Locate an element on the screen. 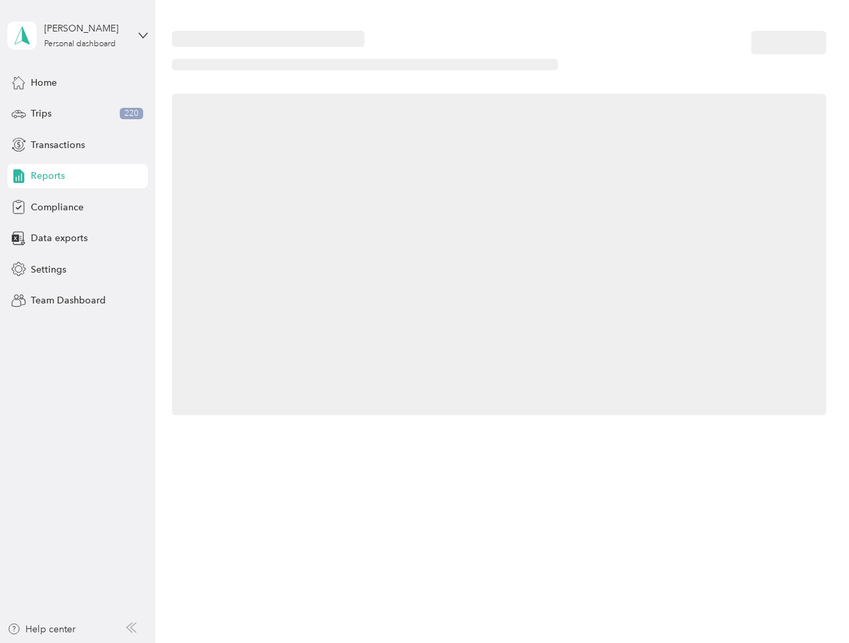 The height and width of the screenshot is (643, 849). div: Personal dashboard is located at coordinates (80, 44).